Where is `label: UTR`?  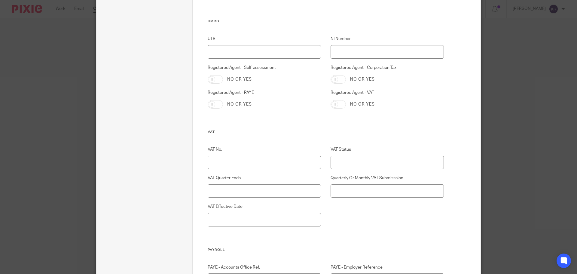
label: UTR is located at coordinates (265, 39).